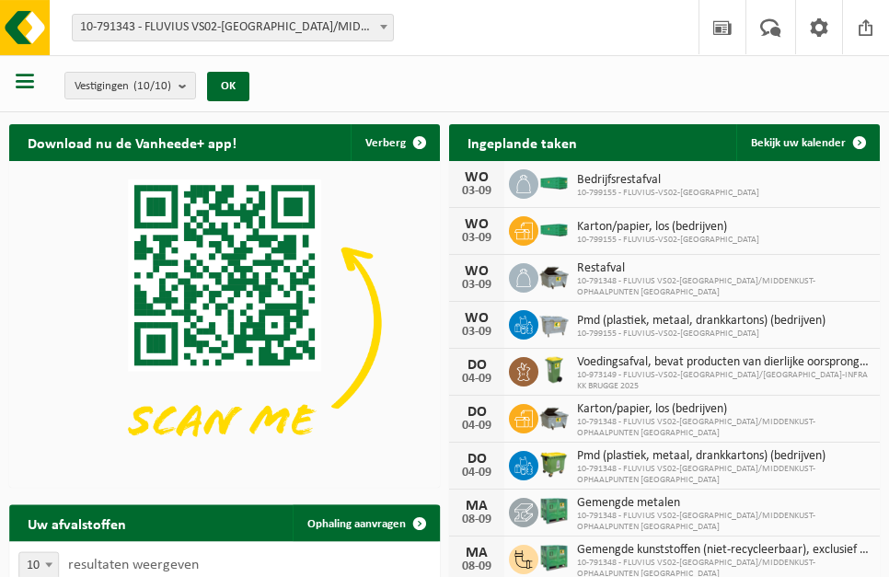 This screenshot has width=889, height=577. I want to click on label: resultaten weergeven, so click(133, 565).